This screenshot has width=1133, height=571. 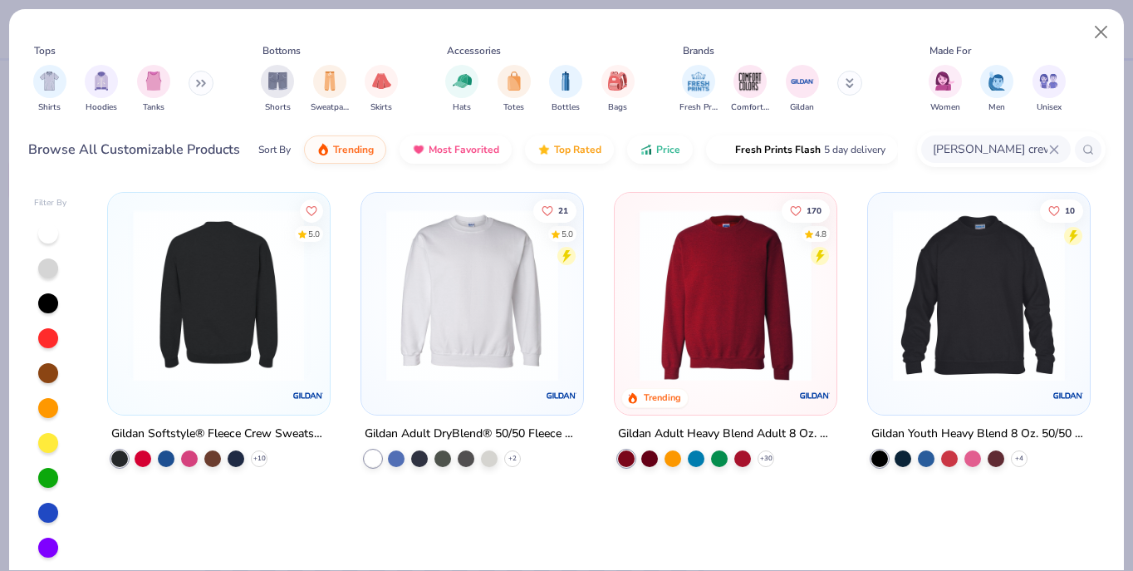 What do you see at coordinates (765, 458) in the screenshot?
I see `span: + 30` at bounding box center [765, 458].